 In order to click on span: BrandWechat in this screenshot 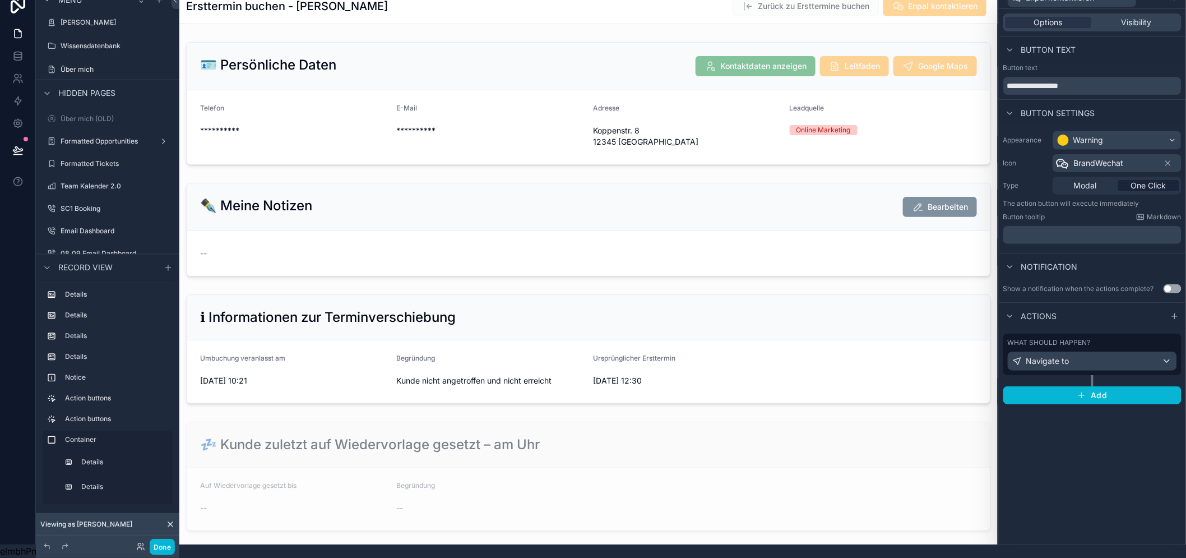, I will do `click(1099, 163)`.